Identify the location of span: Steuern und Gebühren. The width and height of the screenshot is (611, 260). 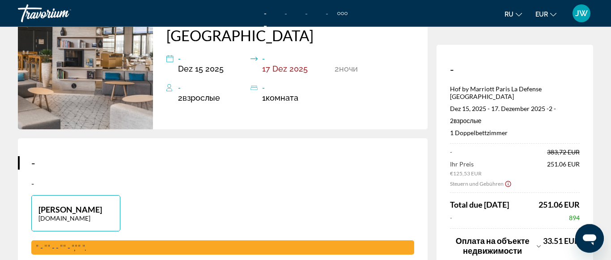
(477, 183).